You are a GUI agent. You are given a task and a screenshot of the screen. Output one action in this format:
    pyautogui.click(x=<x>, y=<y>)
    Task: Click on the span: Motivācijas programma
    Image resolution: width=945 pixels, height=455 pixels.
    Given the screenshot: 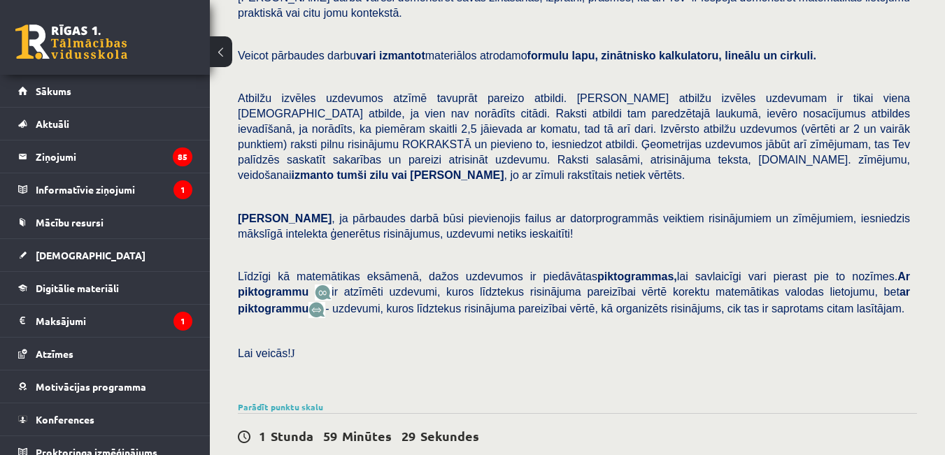 What is the action you would take?
    pyautogui.click(x=91, y=387)
    